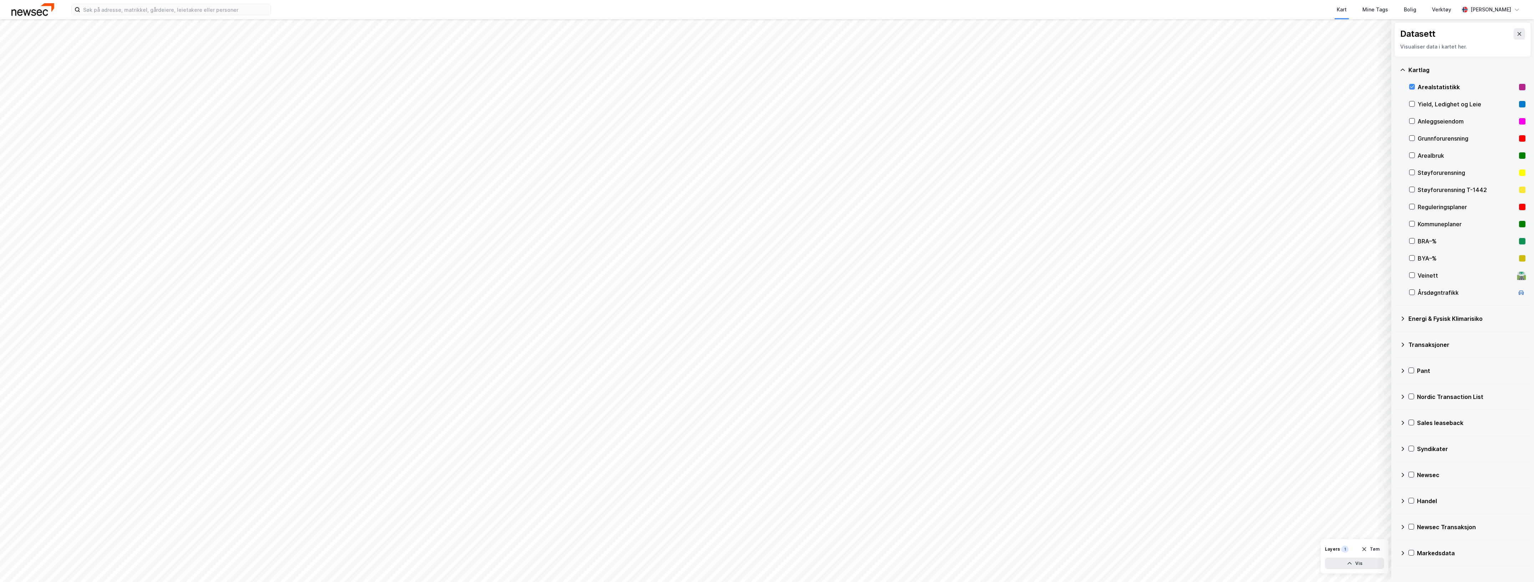 This screenshot has width=1534, height=582. Describe the element at coordinates (1472, 397) in the screenshot. I see `div: Nordic Transaction List` at that location.